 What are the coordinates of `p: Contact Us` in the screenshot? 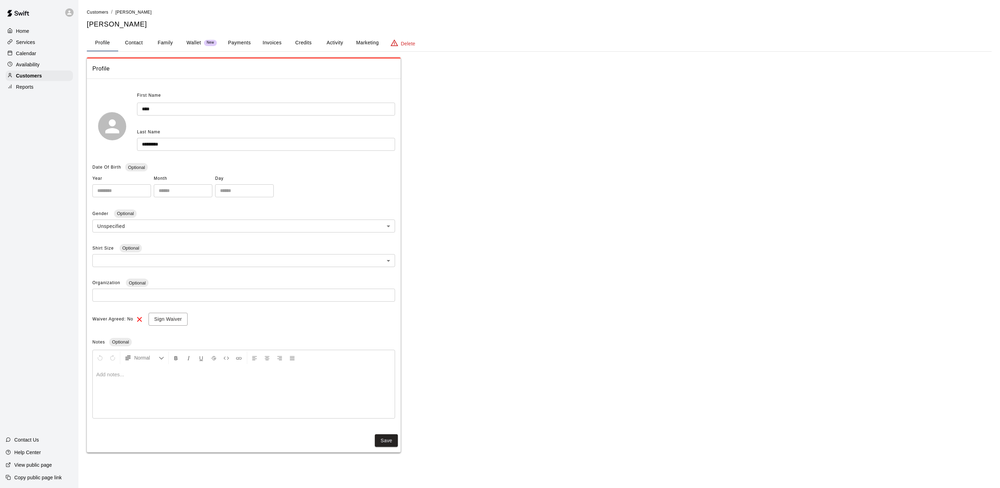 It's located at (27, 439).